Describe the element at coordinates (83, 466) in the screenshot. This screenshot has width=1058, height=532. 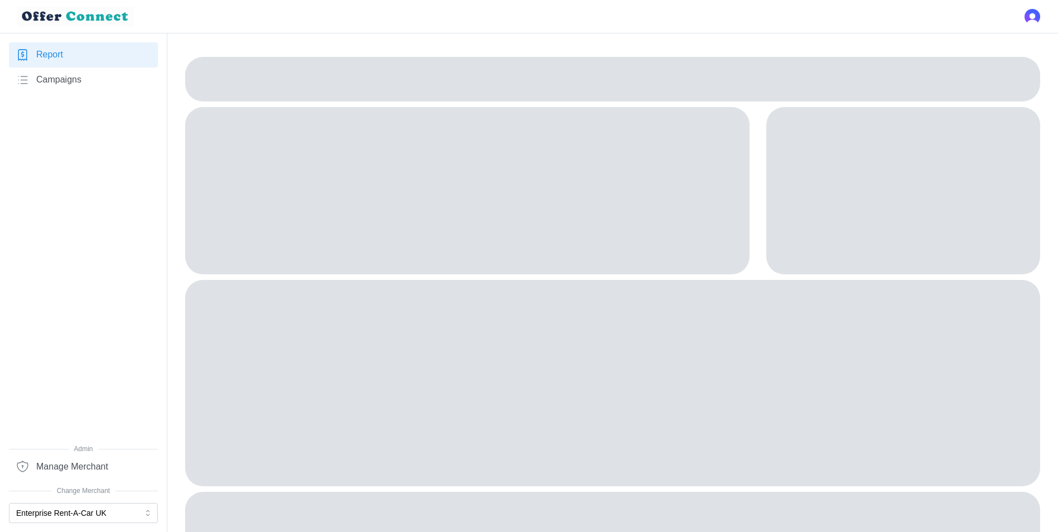
I see `a: Manage Merchant` at that location.